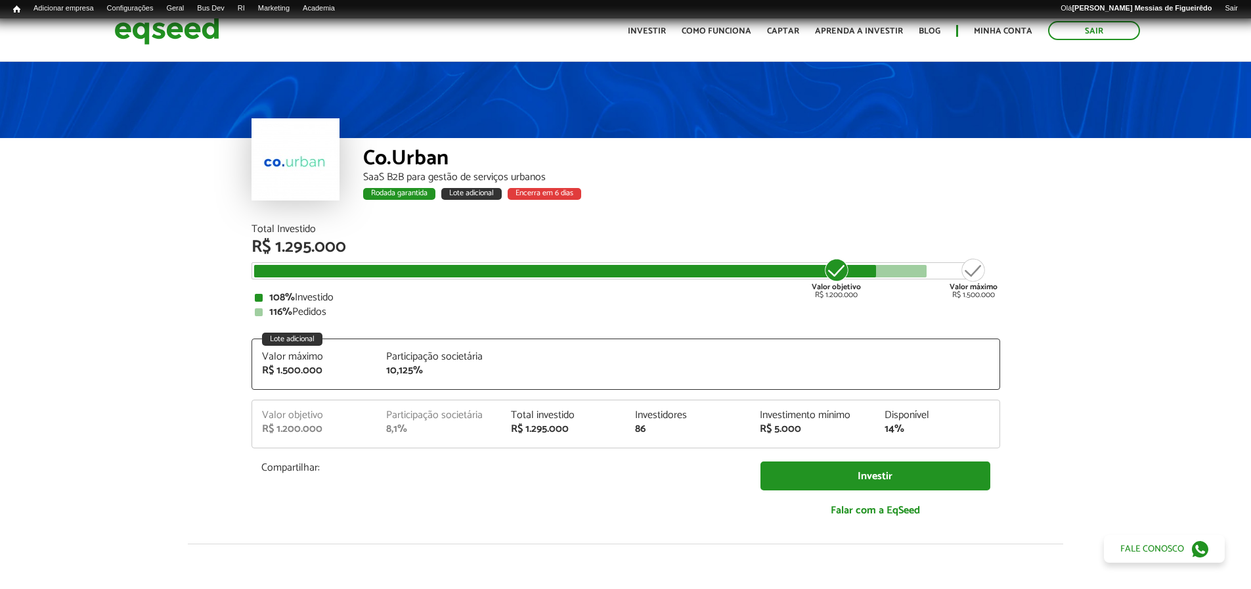  What do you see at coordinates (937, 415) in the screenshot?
I see `div: Disponível` at bounding box center [937, 415].